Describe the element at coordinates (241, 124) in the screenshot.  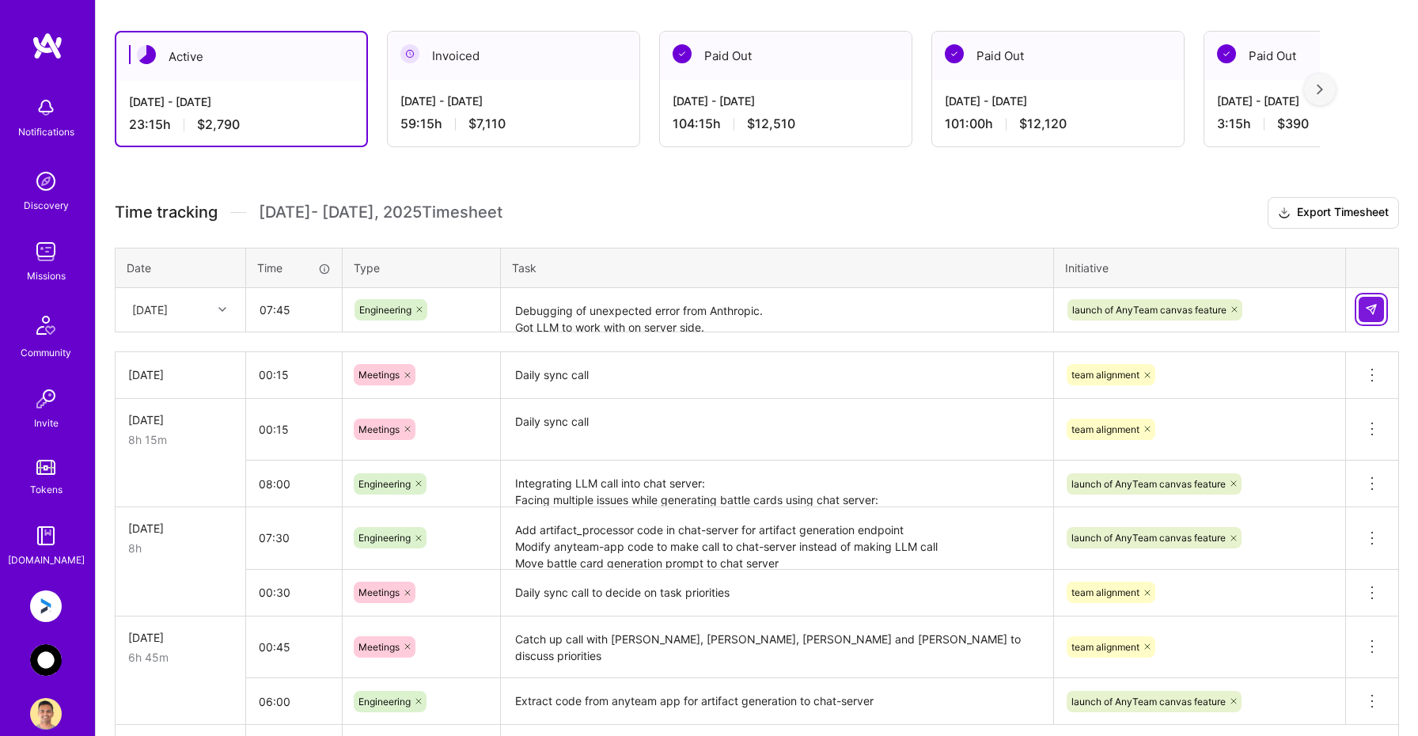
I see `div: 23:15 h` at that location.